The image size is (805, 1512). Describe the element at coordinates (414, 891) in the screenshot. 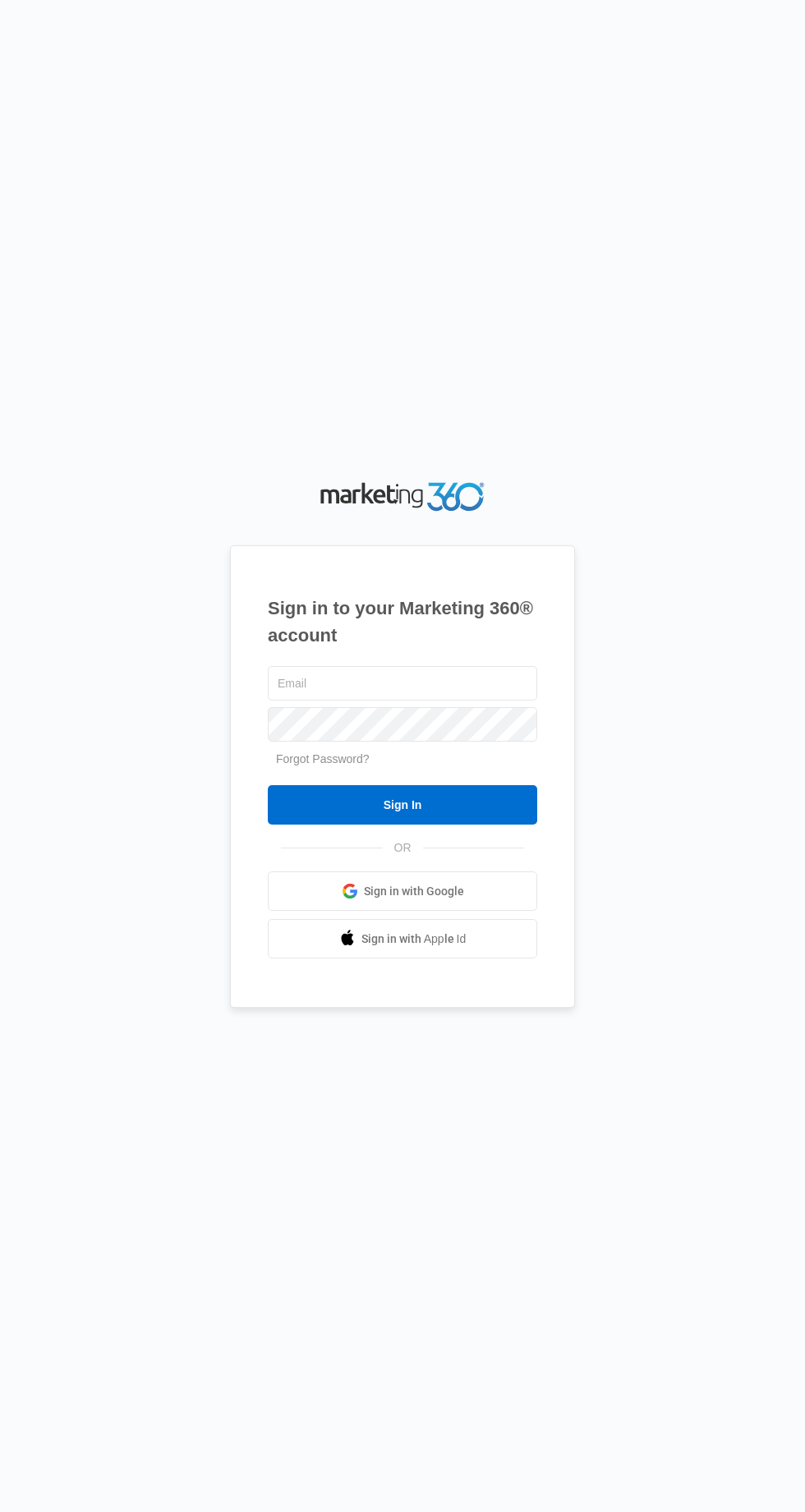

I see `span: Sign in with Google` at that location.